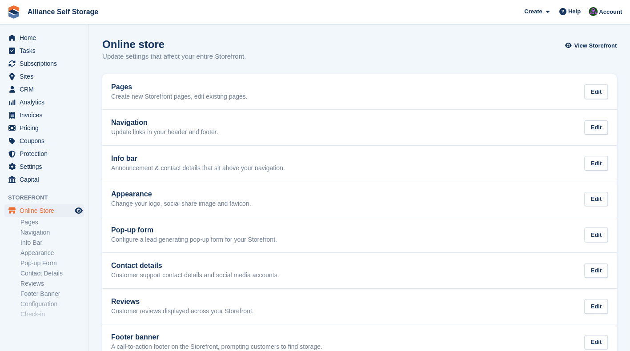 The width and height of the screenshot is (630, 351). I want to click on span: Coupons, so click(46, 141).